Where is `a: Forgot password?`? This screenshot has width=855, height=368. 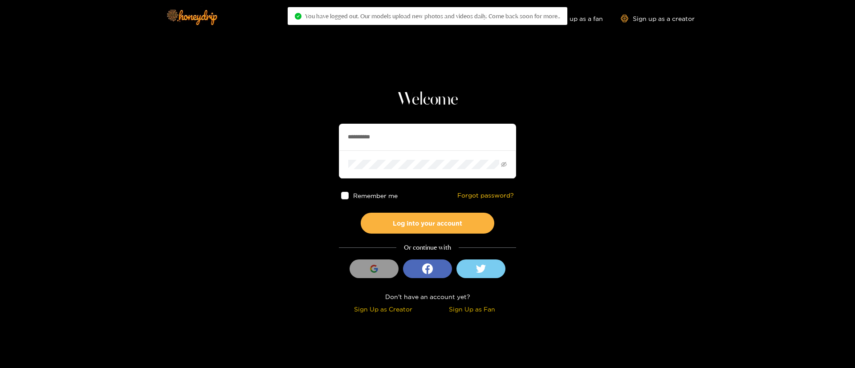 a: Forgot password? is located at coordinates (485, 195).